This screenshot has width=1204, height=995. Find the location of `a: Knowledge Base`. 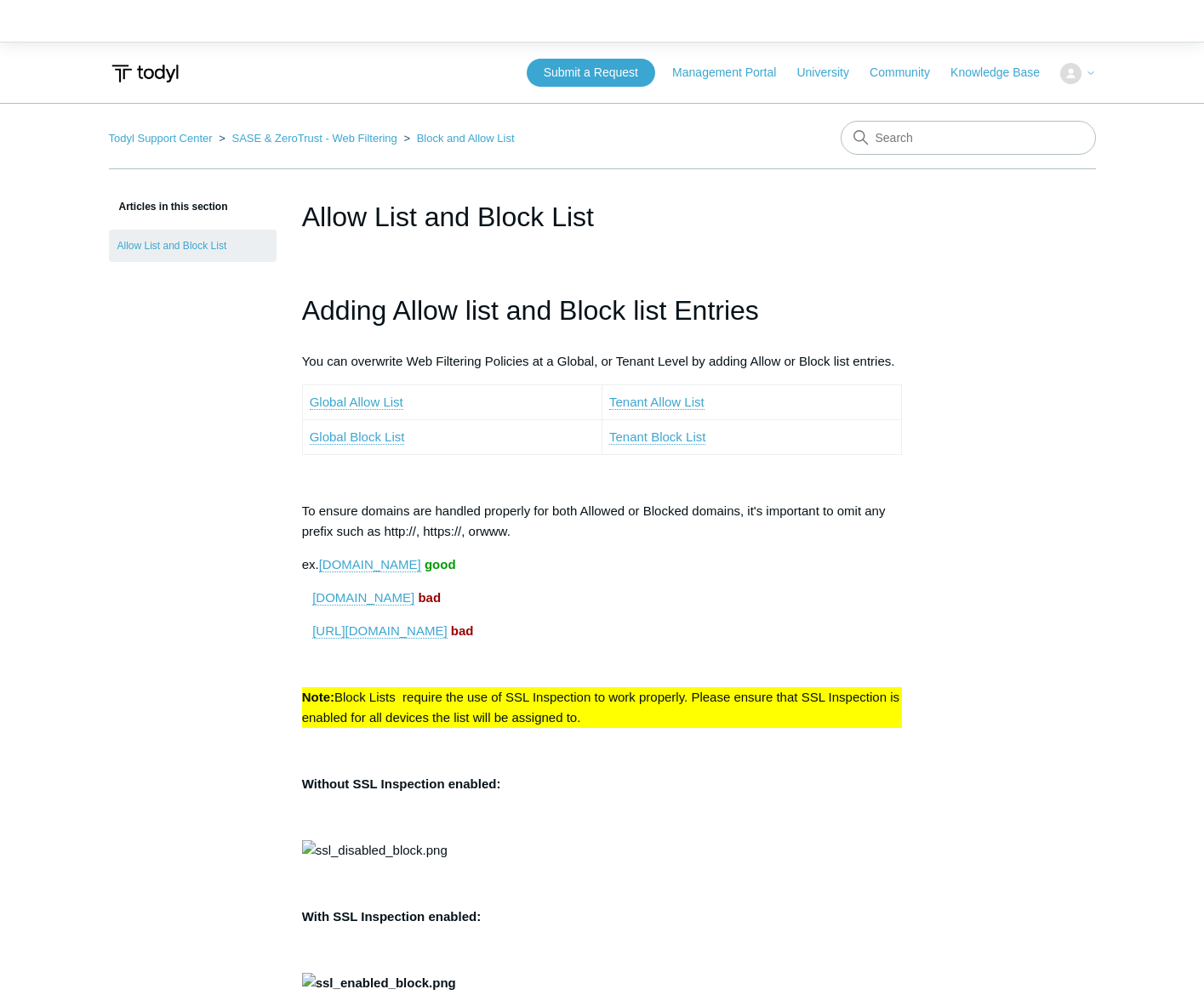

a: Knowledge Base is located at coordinates (1003, 73).